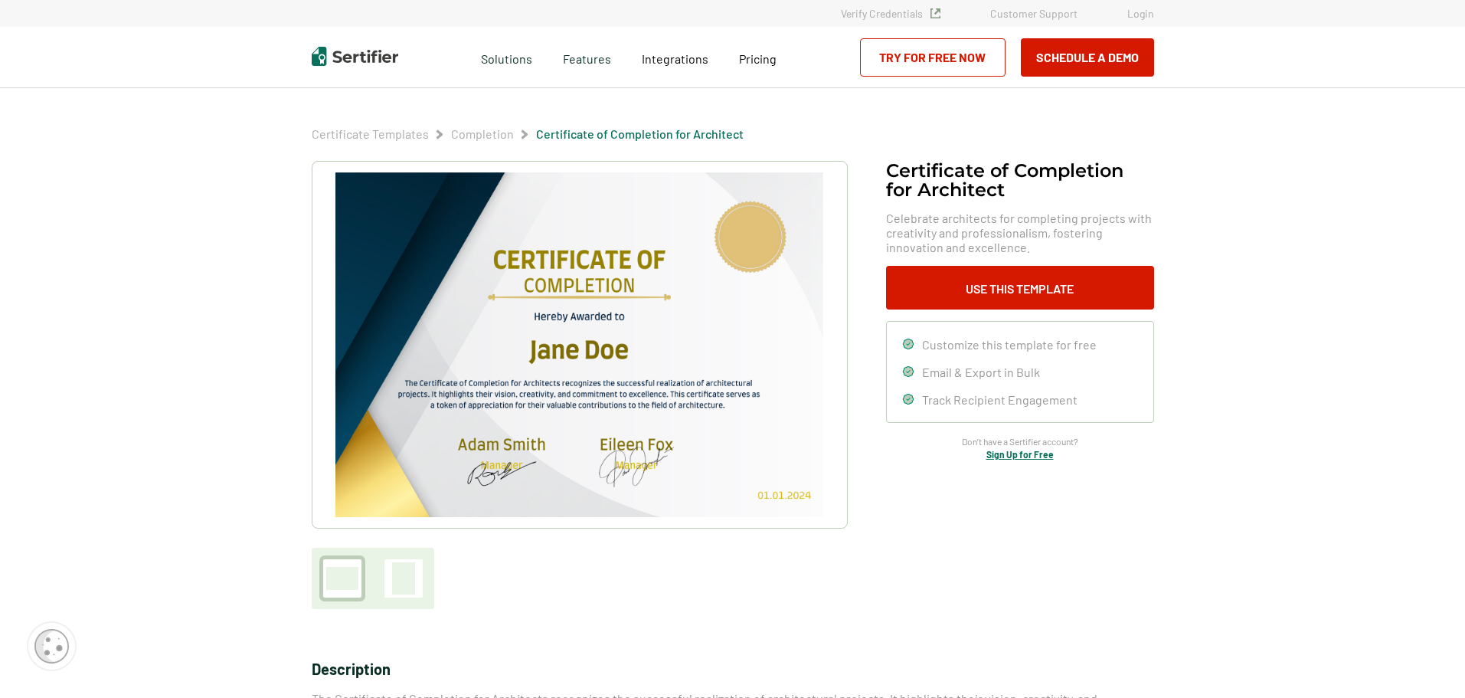 Image resolution: width=1465 pixels, height=698 pixels. Describe the element at coordinates (1020, 454) in the screenshot. I see `a: Sign Up for Free` at that location.